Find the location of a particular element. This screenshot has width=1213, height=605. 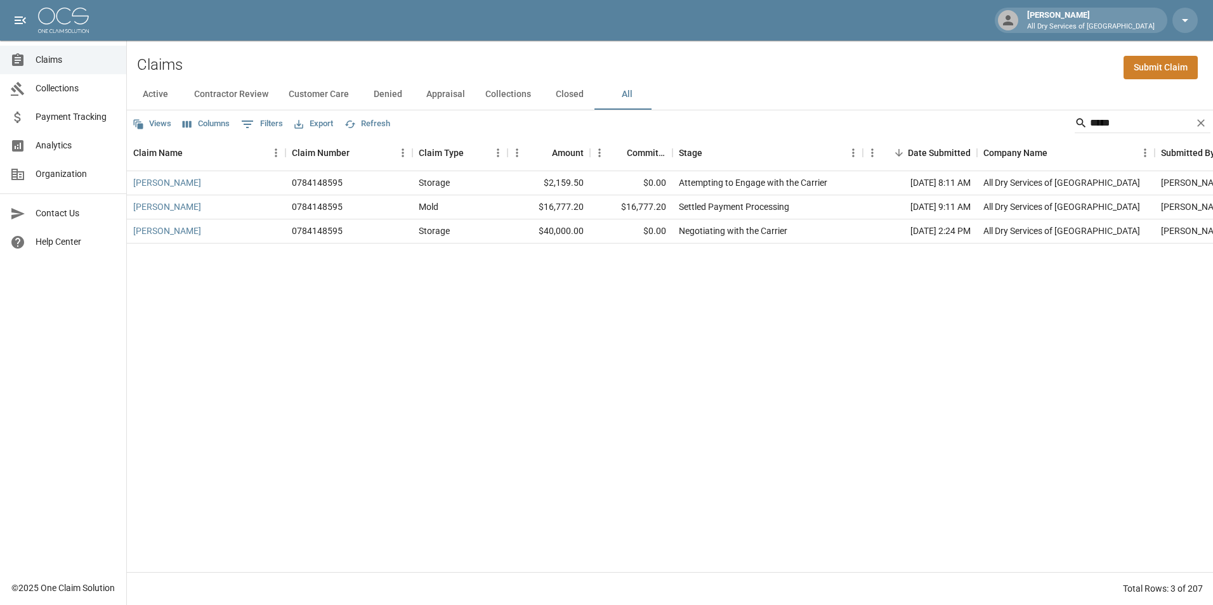

button: Closed is located at coordinates (570, 95).